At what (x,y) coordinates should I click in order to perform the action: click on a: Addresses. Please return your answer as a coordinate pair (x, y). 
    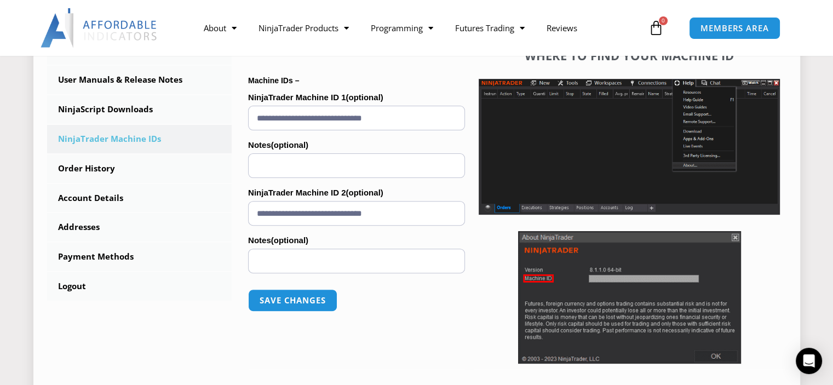
    Looking at the image, I should click on (140, 227).